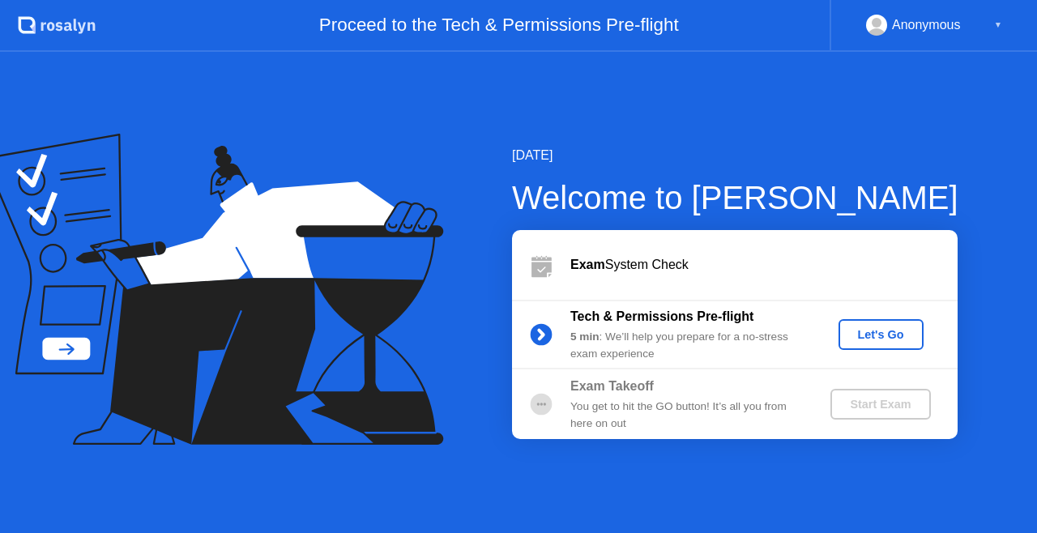 This screenshot has width=1037, height=533. Describe the element at coordinates (687, 415) in the screenshot. I see `div: You get to hit the GO button! It’s all you from here on out` at that location.